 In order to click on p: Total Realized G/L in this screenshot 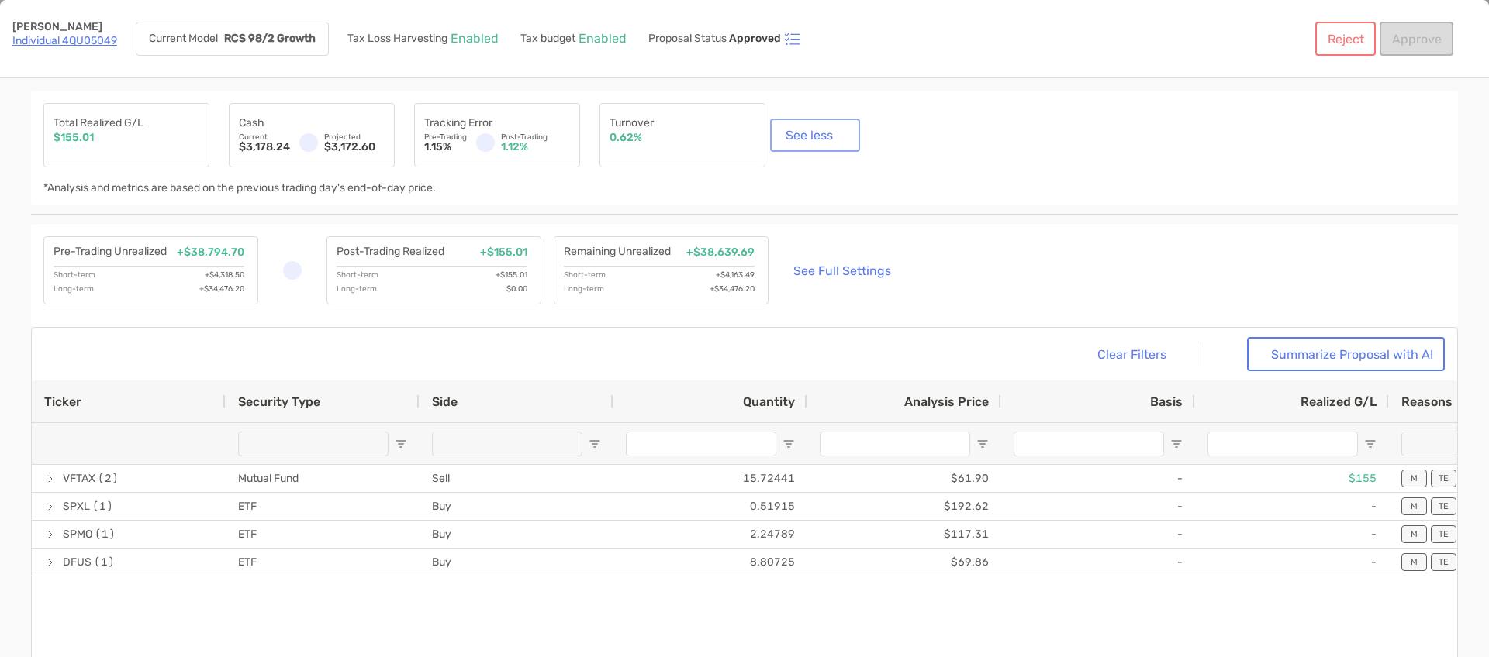, I will do `click(98, 122)`.